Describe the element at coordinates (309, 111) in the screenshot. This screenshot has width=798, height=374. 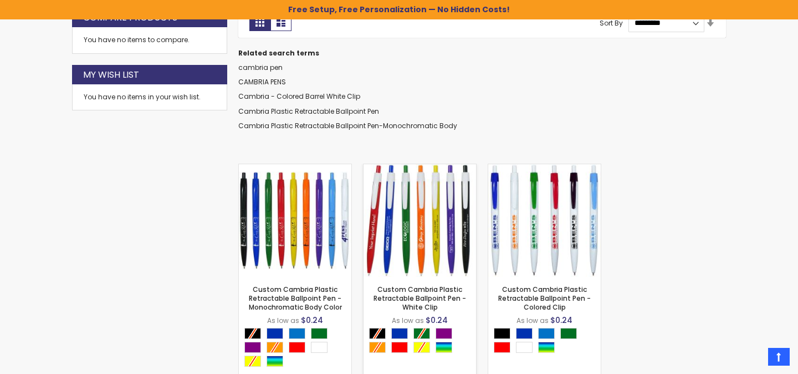
I see `a: Cambria Plastic Retractable Ballpoint Pen` at that location.